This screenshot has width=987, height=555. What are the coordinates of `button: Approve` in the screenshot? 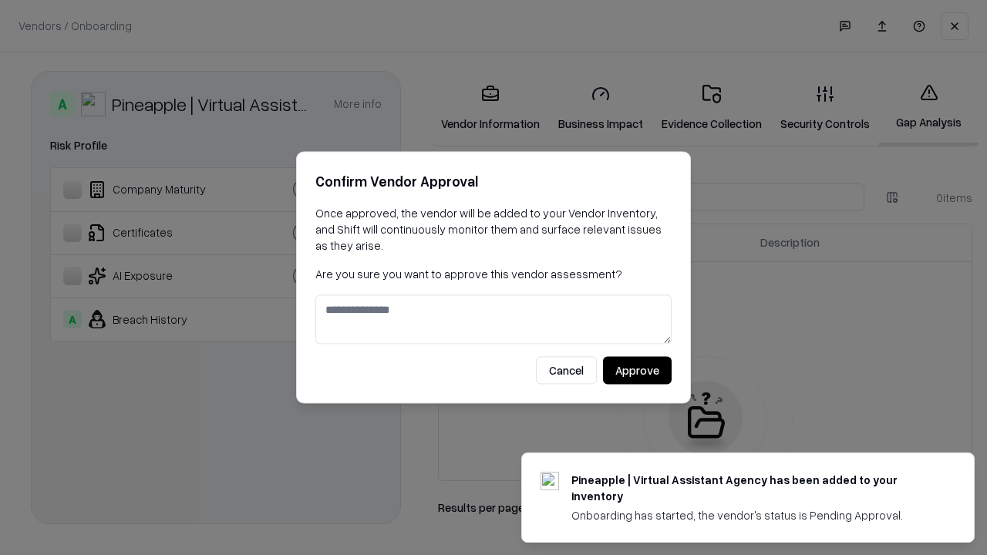 It's located at (637, 371).